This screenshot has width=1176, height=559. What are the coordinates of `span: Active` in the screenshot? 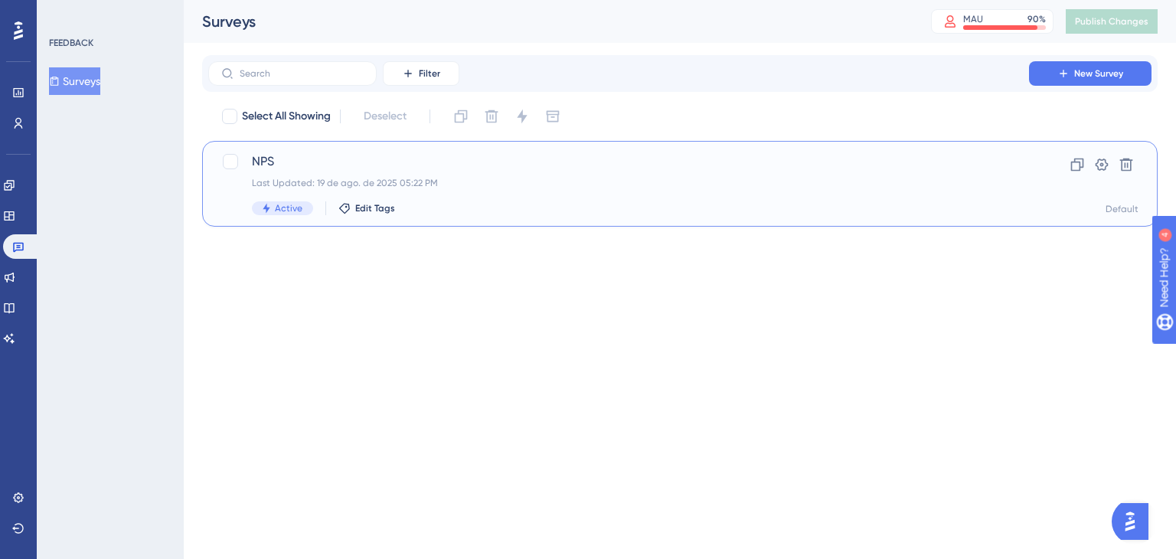 It's located at (289, 208).